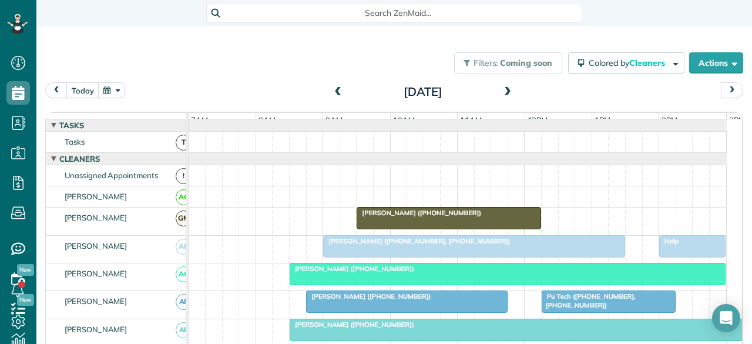  Describe the element at coordinates (111, 175) in the screenshot. I see `span: Unassigned Appointments` at that location.